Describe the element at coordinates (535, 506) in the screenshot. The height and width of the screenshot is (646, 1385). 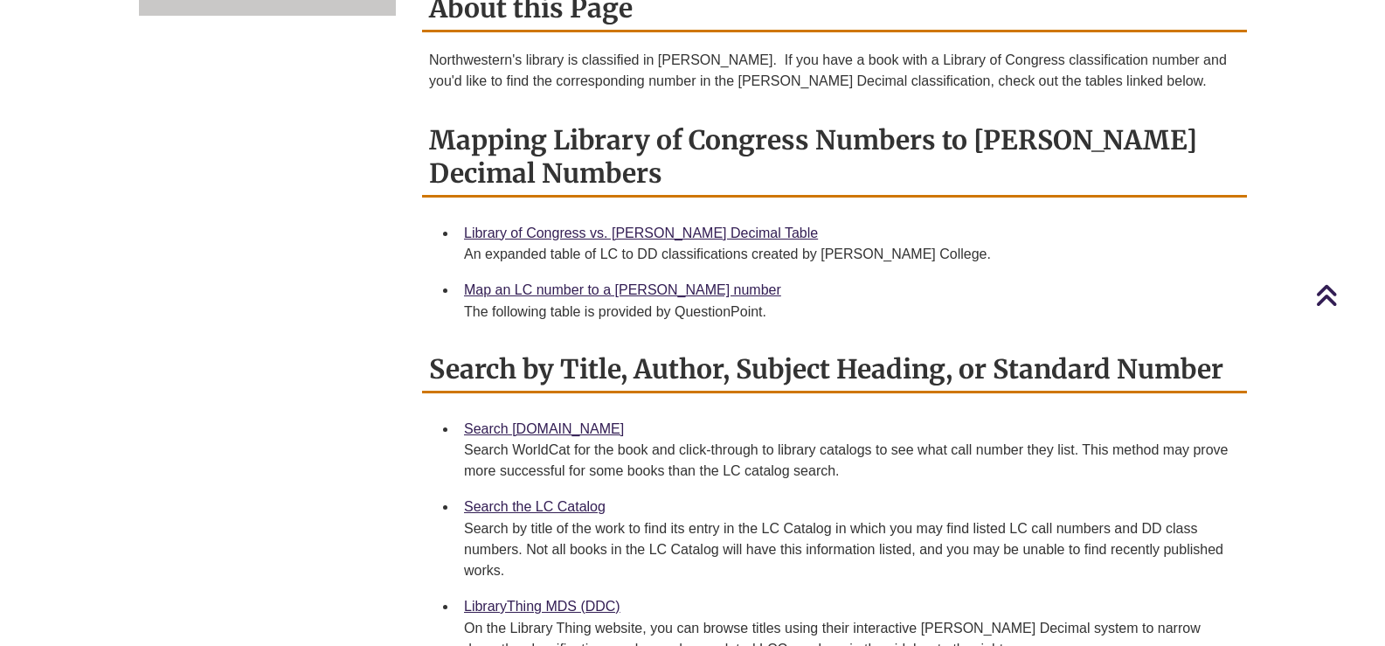
I see `a: Search the LC Catalog` at that location.